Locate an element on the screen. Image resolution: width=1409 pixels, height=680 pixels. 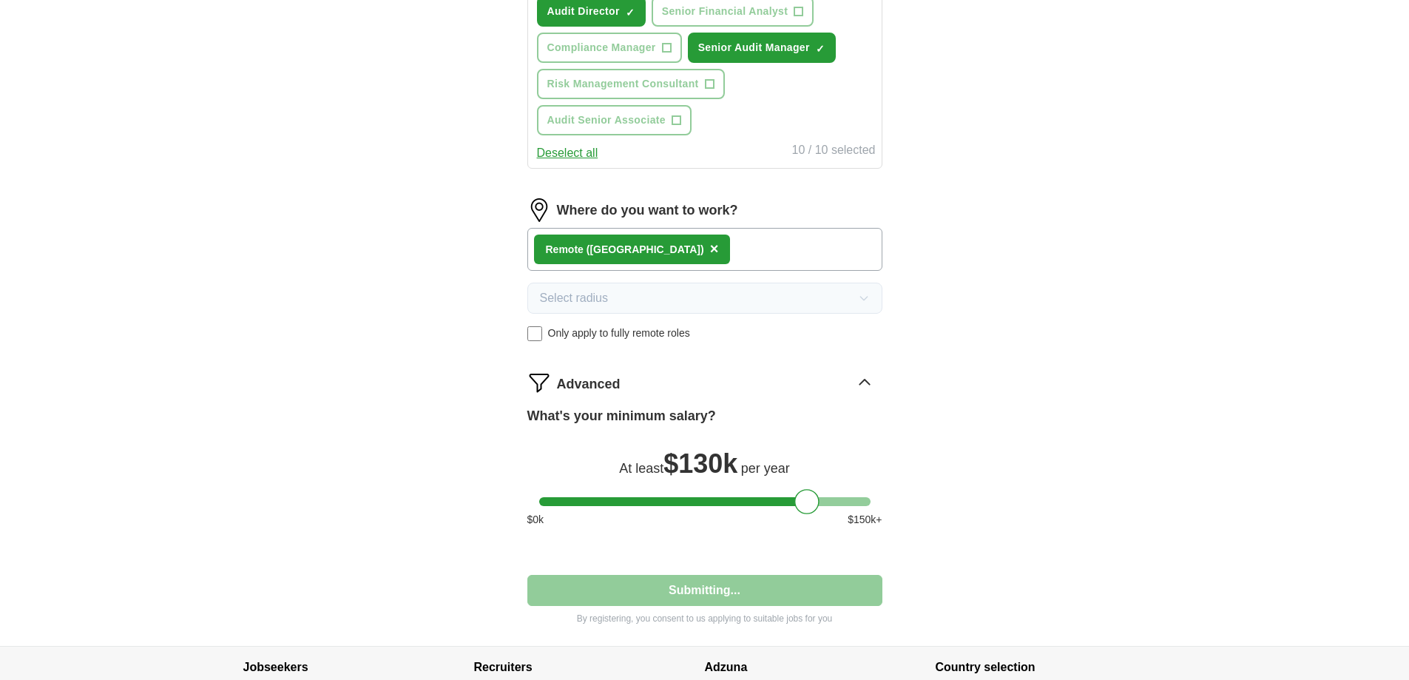
label: Where do you want to work? is located at coordinates (647, 210).